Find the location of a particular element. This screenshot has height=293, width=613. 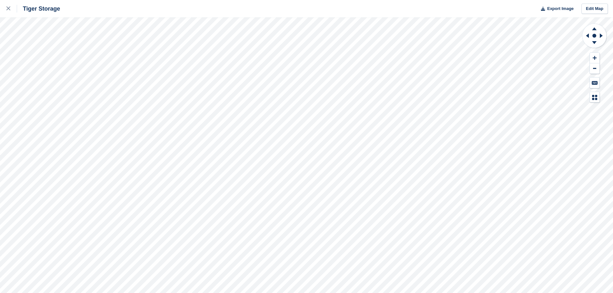

button: Zoom In is located at coordinates (595, 58).